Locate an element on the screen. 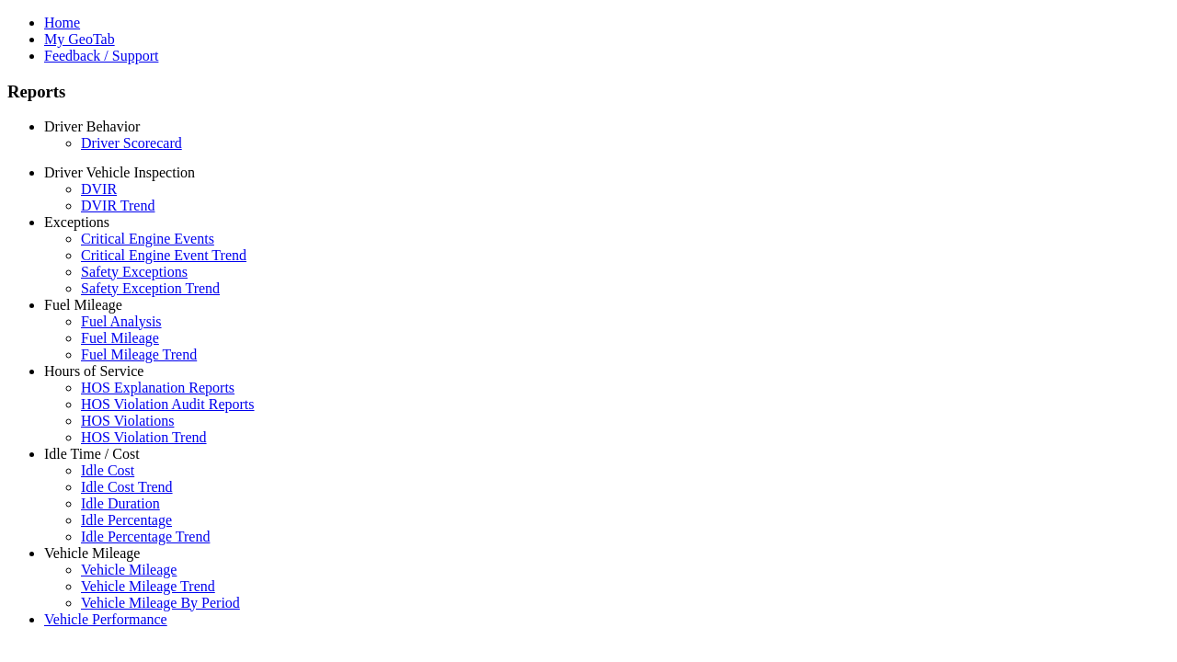 This screenshot has width=1177, height=662. a: DVIR is located at coordinates (98, 188).